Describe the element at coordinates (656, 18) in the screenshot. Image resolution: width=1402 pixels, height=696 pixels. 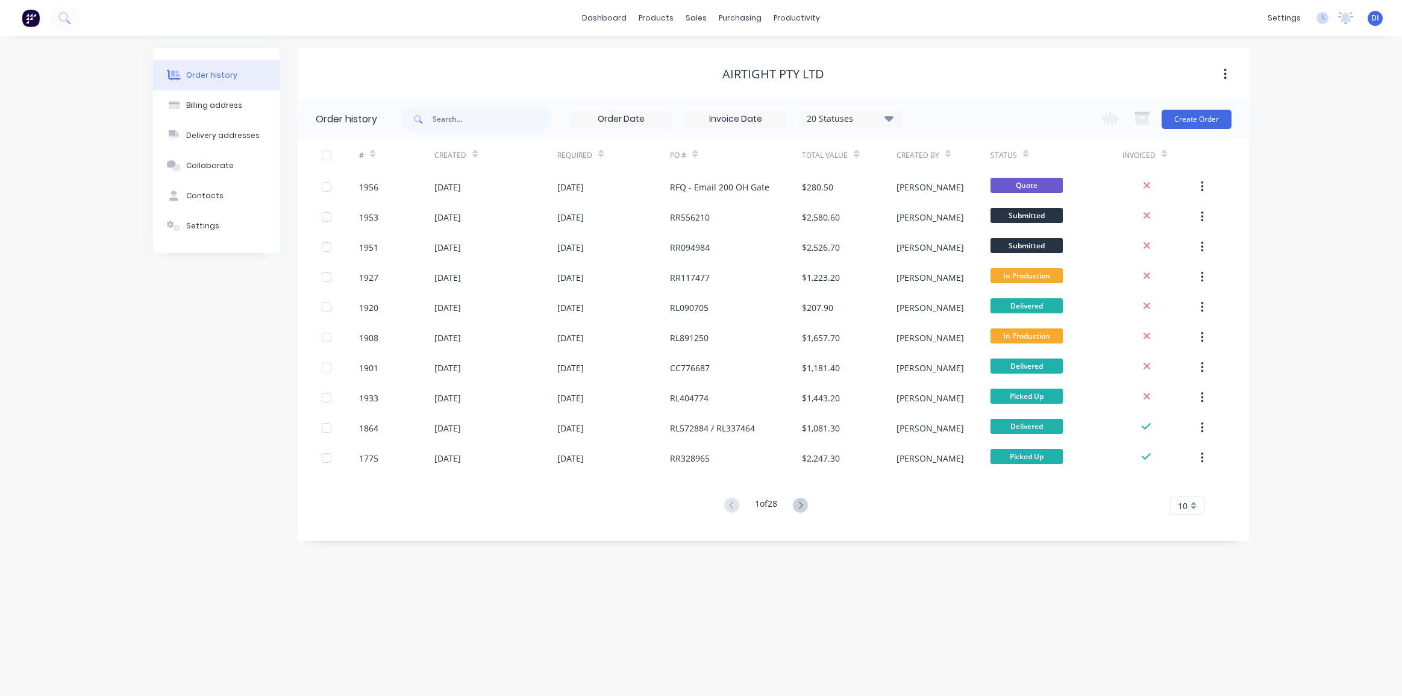
I see `div: products` at that location.